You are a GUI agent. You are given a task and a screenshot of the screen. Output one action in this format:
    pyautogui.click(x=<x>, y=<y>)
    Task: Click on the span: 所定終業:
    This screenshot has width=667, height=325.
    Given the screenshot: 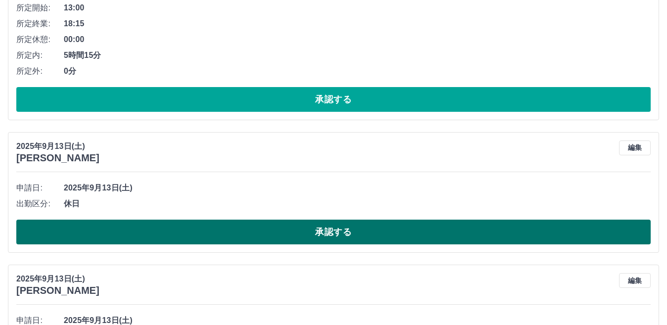 What is the action you would take?
    pyautogui.click(x=40, y=24)
    